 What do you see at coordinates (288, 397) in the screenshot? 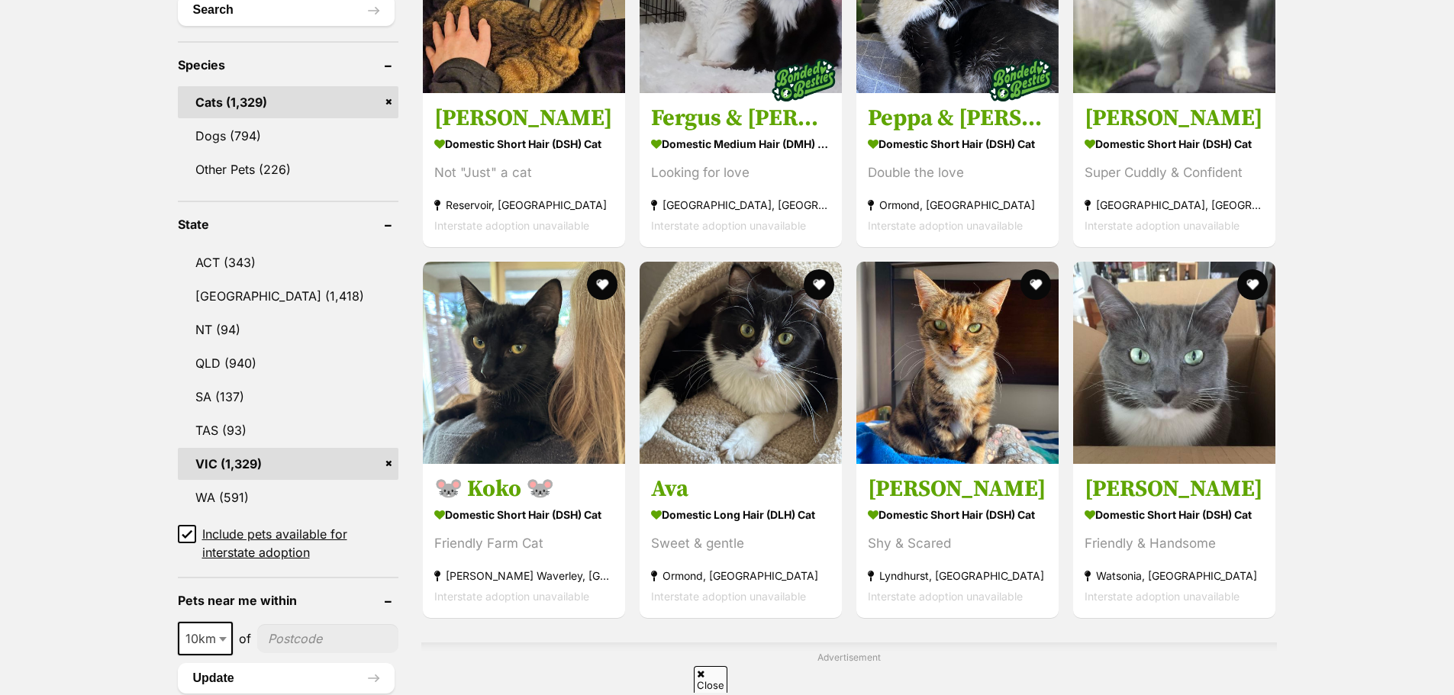
I see `a: SA (137)` at bounding box center [288, 397].